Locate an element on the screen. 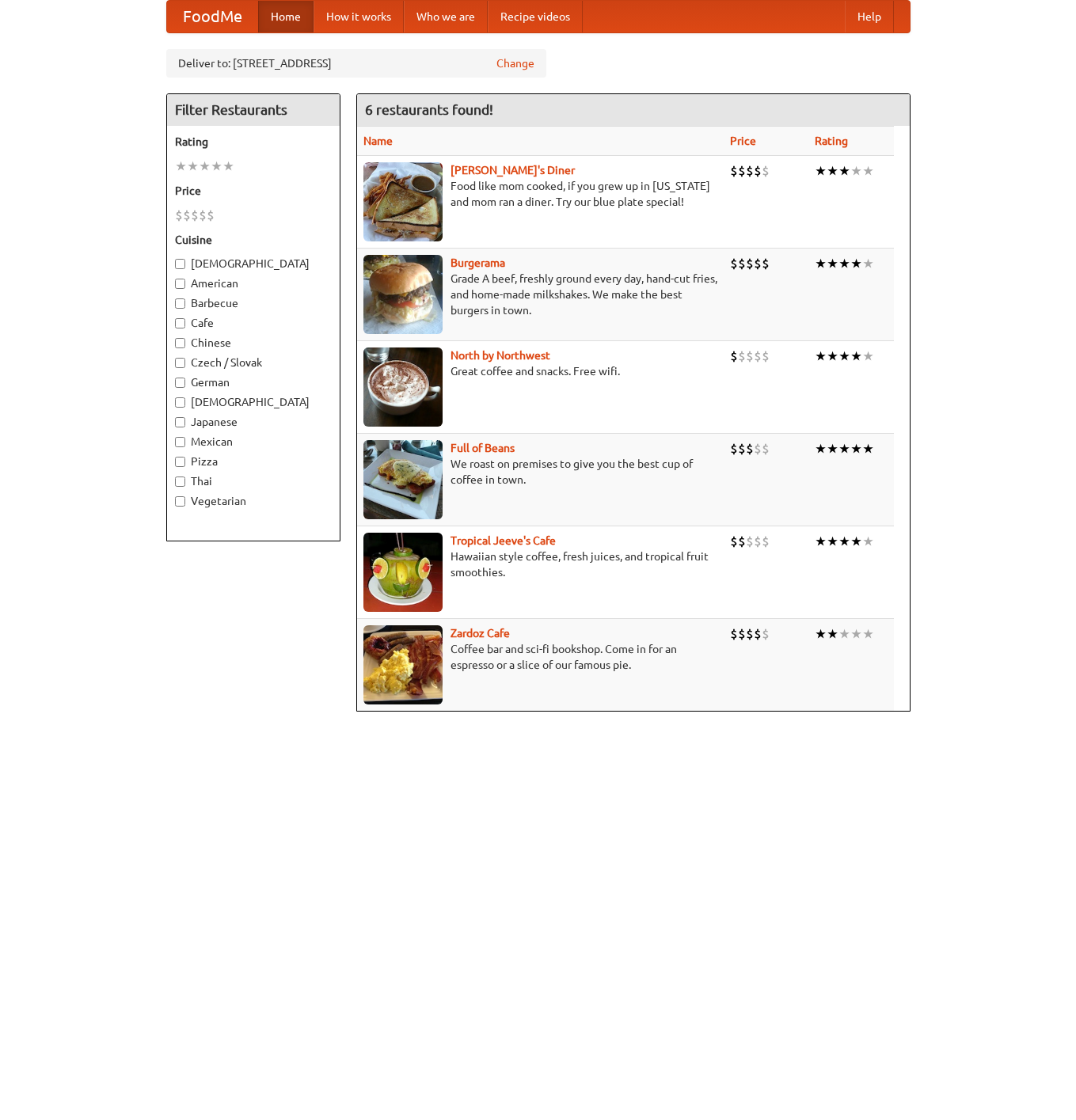  label: Vegetarian is located at coordinates (253, 501).